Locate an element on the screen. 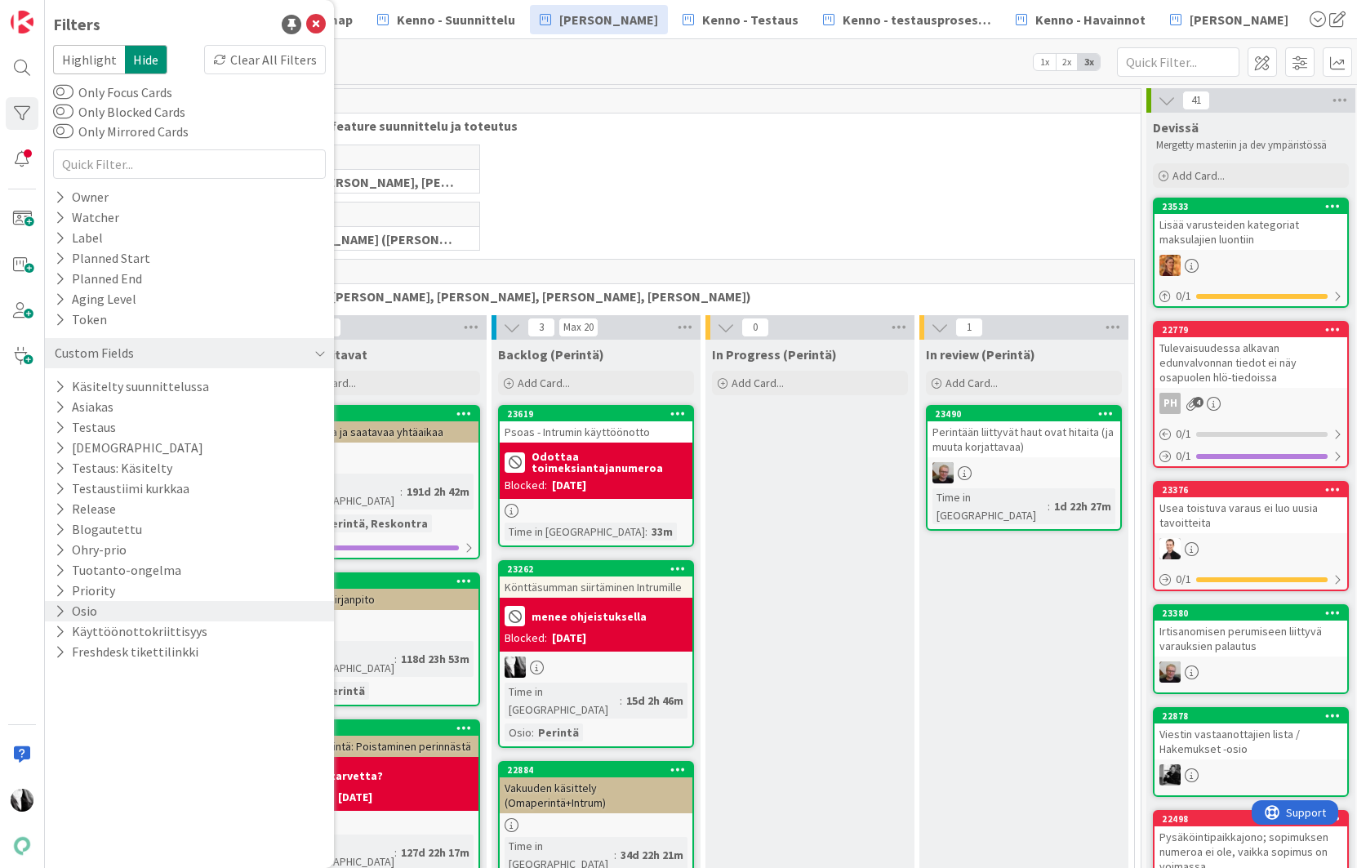 The image size is (1357, 868). img: JH is located at coordinates (1170, 672).